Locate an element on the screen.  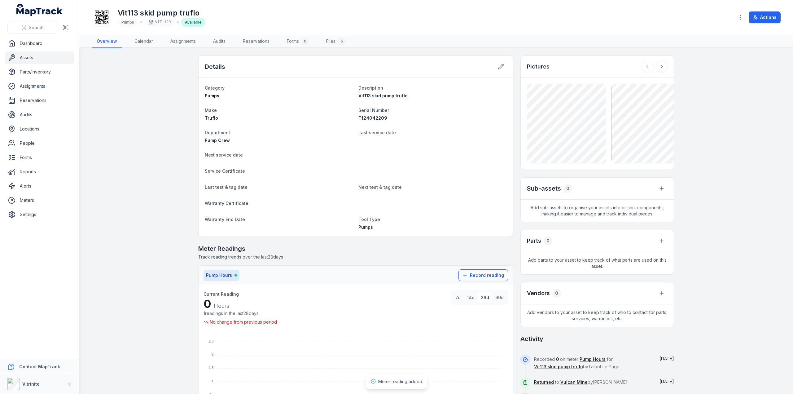
span: Recorded on meter for by Talbot Le Page is located at coordinates (577, 362).